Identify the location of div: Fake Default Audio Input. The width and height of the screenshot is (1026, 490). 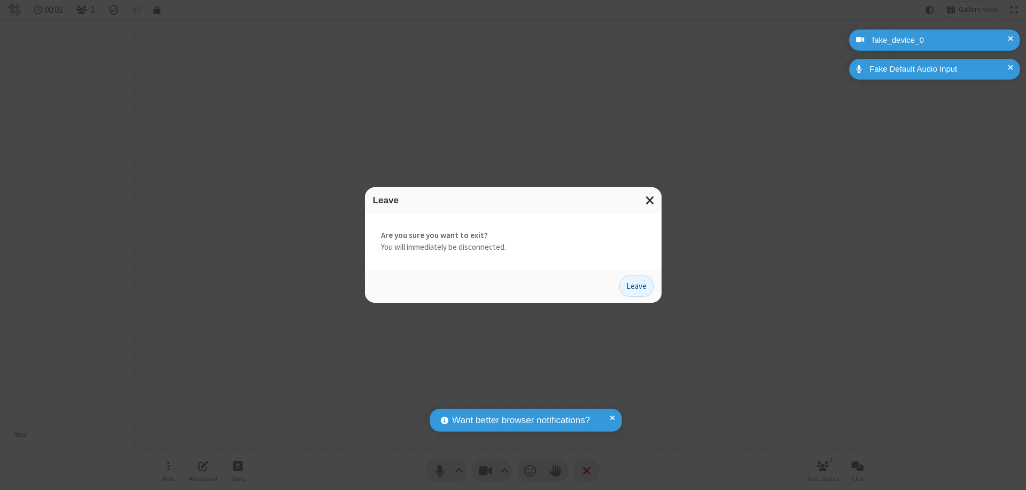
(939, 69).